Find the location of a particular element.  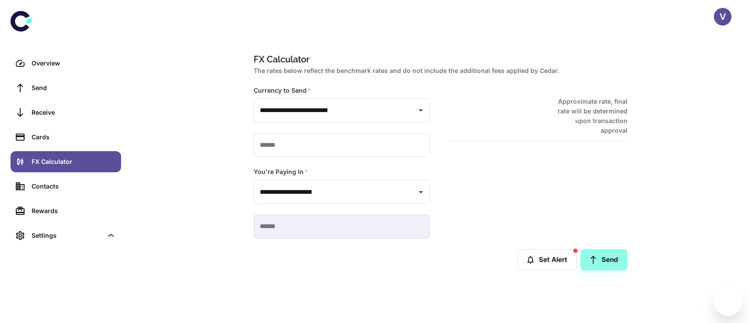

button: Set Alert is located at coordinates (547, 259).